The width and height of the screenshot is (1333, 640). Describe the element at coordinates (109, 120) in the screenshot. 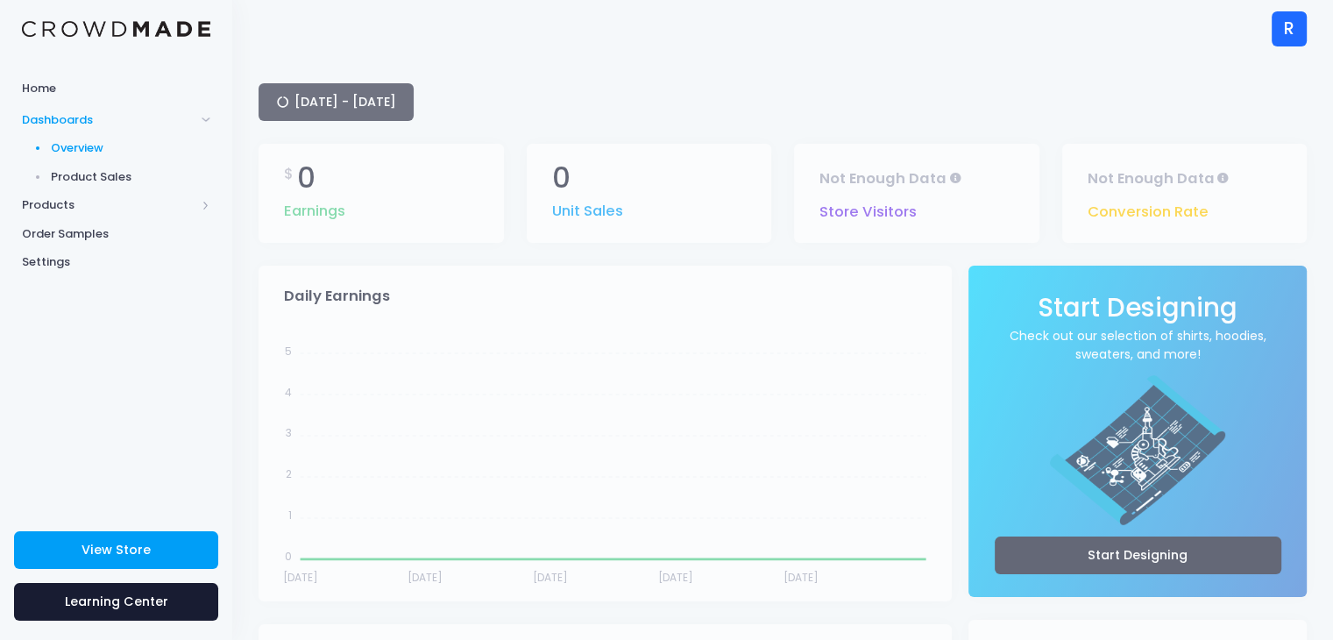

I see `span: Dashboards` at that location.